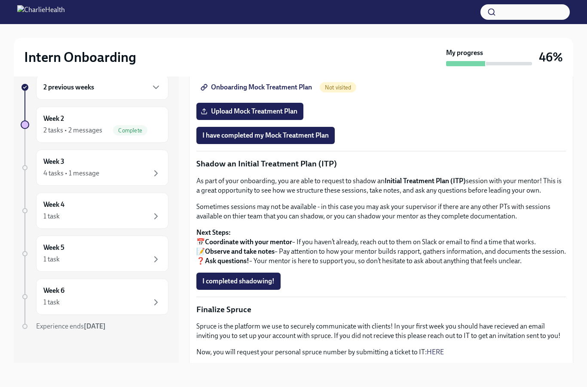 Image resolution: width=587 pixels, height=387 pixels. Describe the element at coordinates (381, 211) in the screenshot. I see `p: Sometimes sessions may not be available - in this case you may ask your supervisor if there are a...` at that location.